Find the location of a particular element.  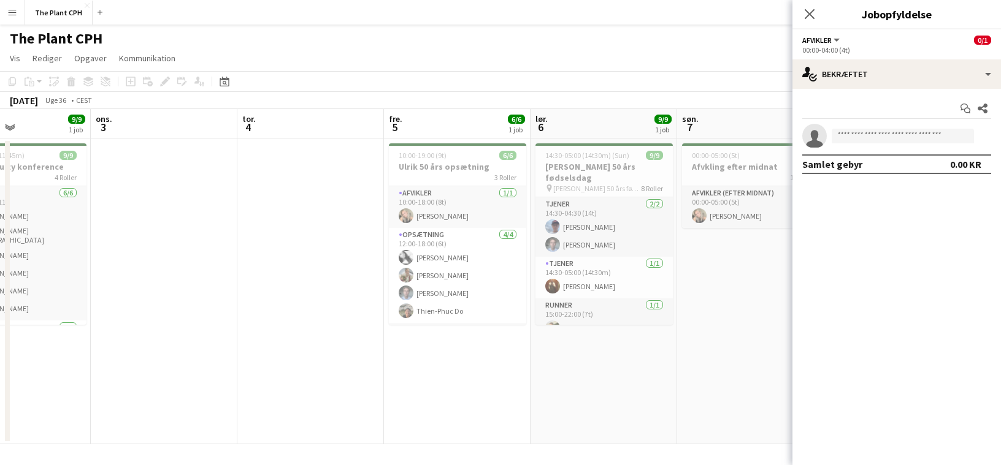

span: 4 is located at coordinates (248, 127).